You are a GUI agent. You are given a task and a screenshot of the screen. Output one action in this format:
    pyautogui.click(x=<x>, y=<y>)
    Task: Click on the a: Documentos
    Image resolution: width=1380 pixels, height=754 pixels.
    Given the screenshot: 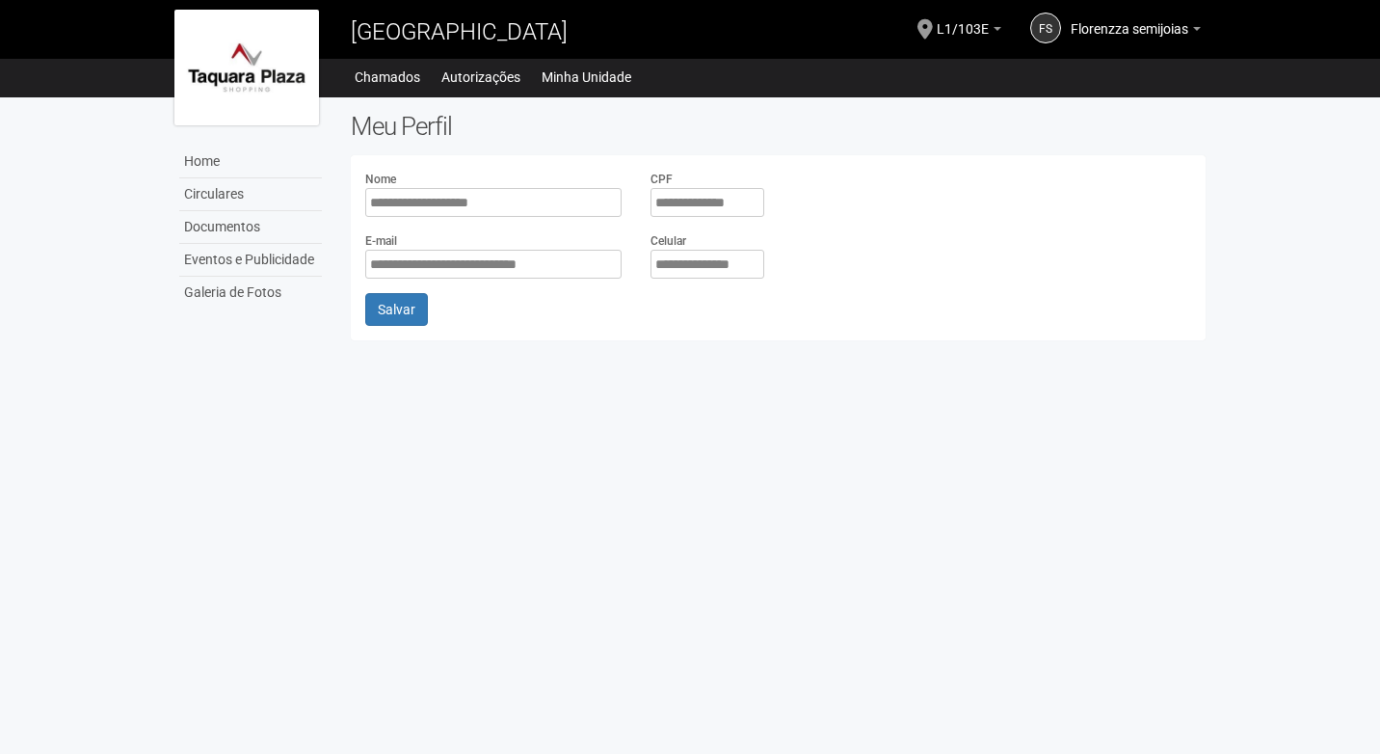 What is the action you would take?
    pyautogui.click(x=251, y=227)
    